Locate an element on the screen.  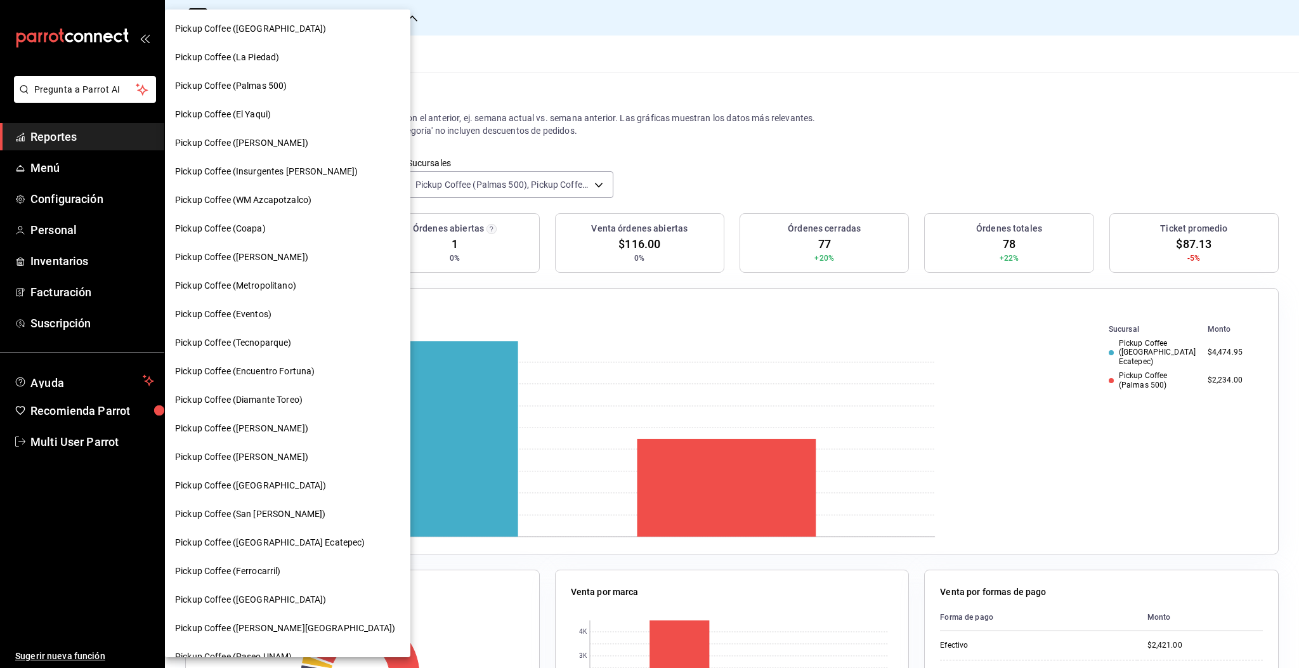
div: Pickup Coffee (El Yaqui) is located at coordinates (287, 114).